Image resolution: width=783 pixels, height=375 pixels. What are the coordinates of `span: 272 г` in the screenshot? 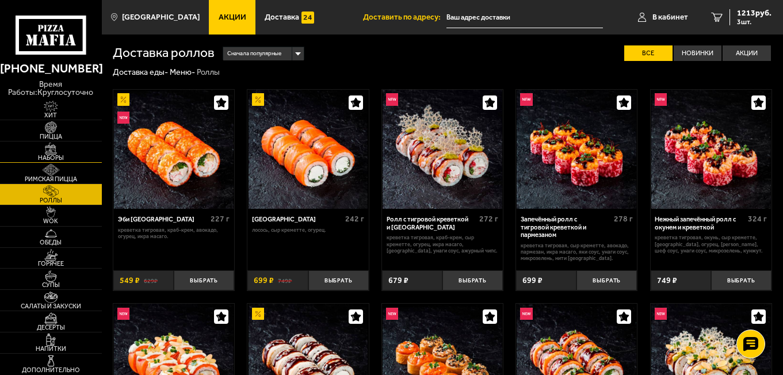 It's located at (488, 219).